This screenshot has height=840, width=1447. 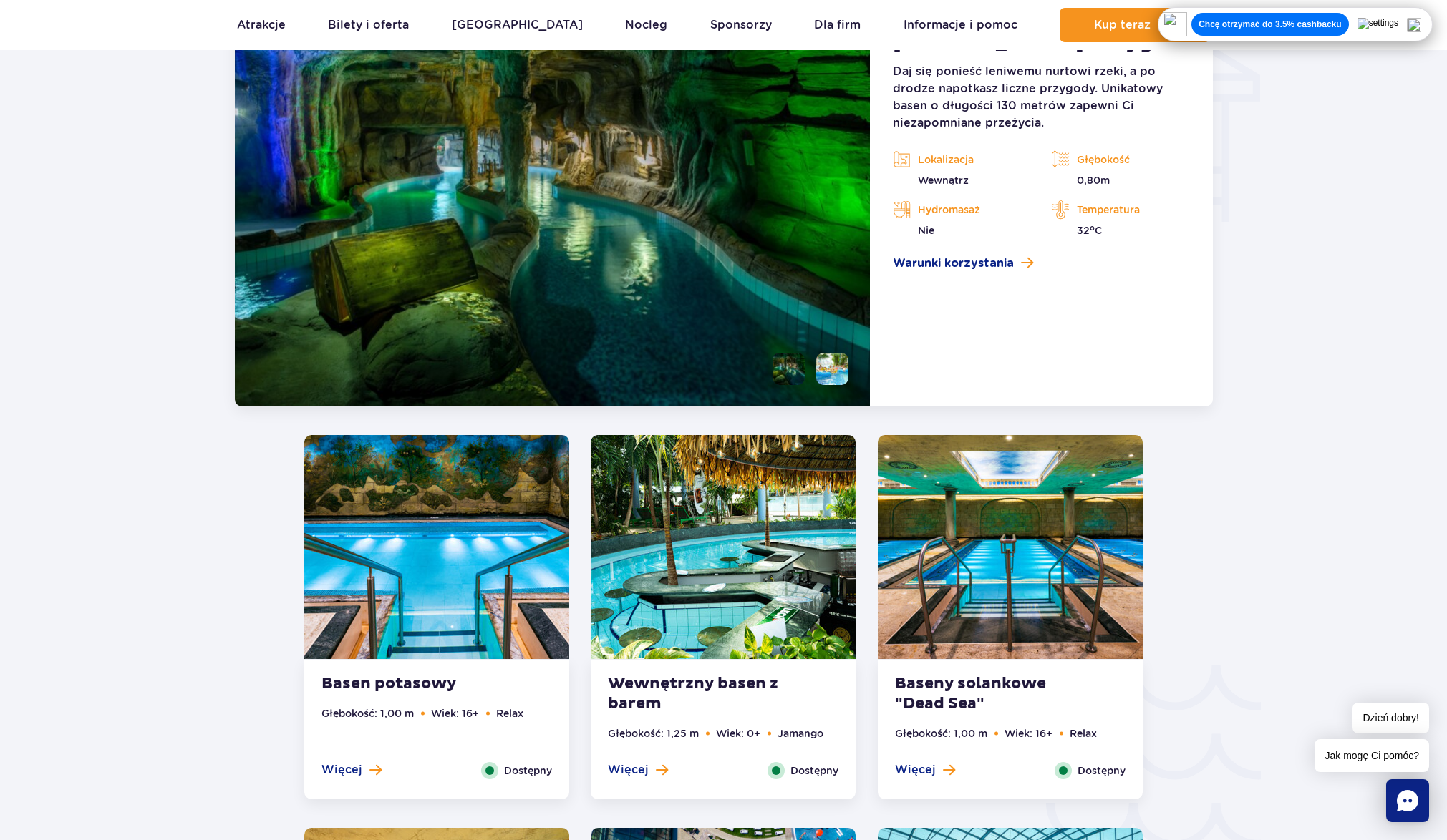 What do you see at coordinates (553, 206) in the screenshot?
I see `img: Mamba rzeka przygód` at bounding box center [553, 206].